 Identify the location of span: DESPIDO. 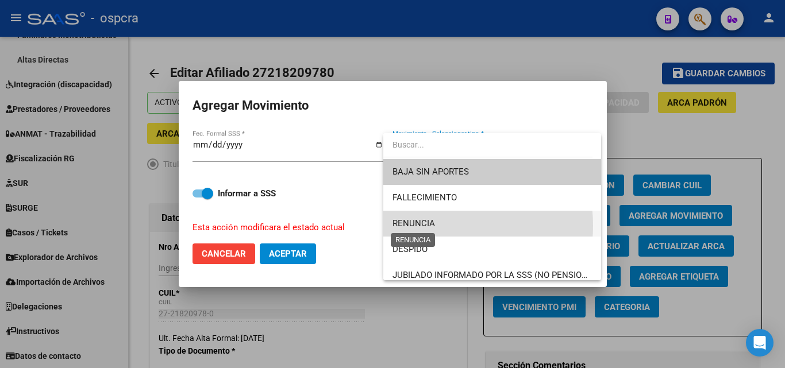
(410, 249).